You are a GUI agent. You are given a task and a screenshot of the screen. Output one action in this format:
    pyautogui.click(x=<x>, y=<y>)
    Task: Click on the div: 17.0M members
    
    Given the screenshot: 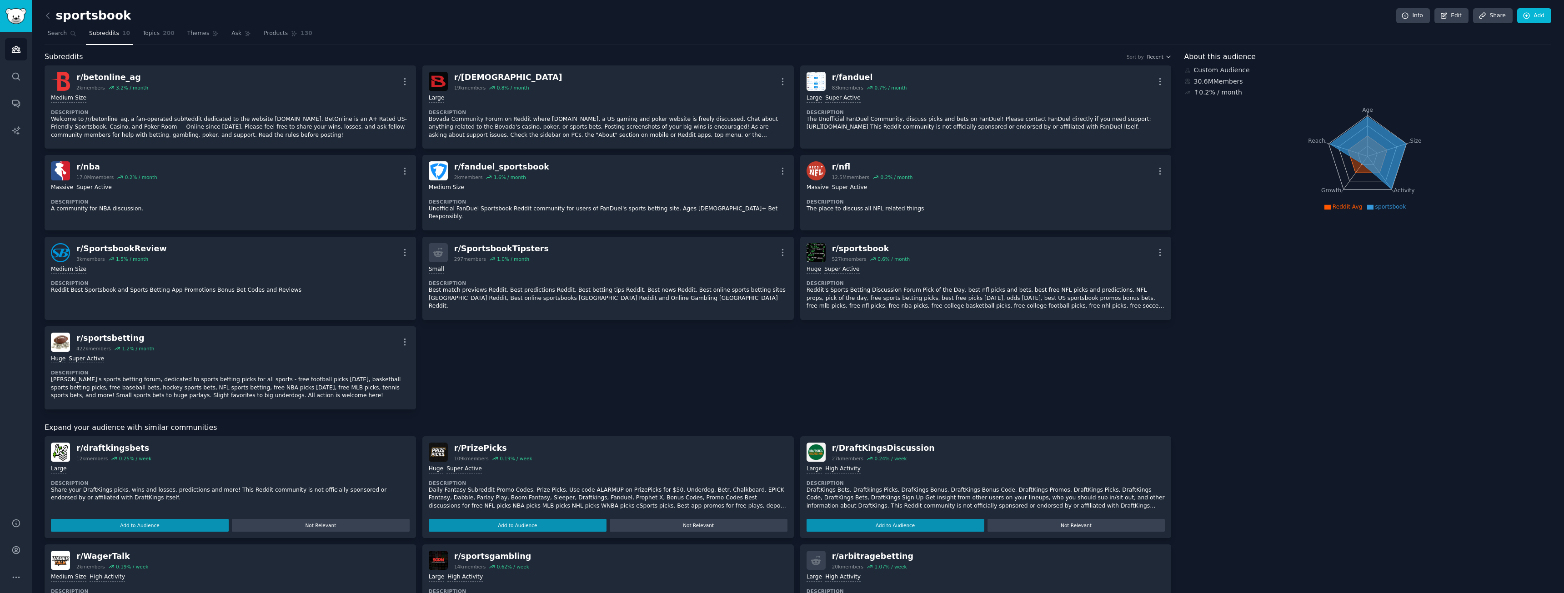 What is the action you would take?
    pyautogui.click(x=95, y=177)
    